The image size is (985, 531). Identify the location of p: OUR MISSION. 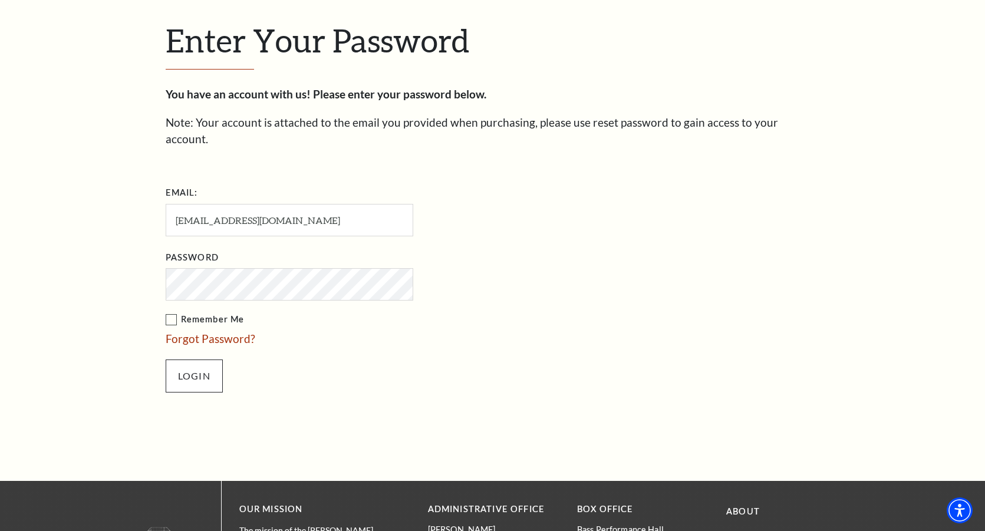
(313, 509).